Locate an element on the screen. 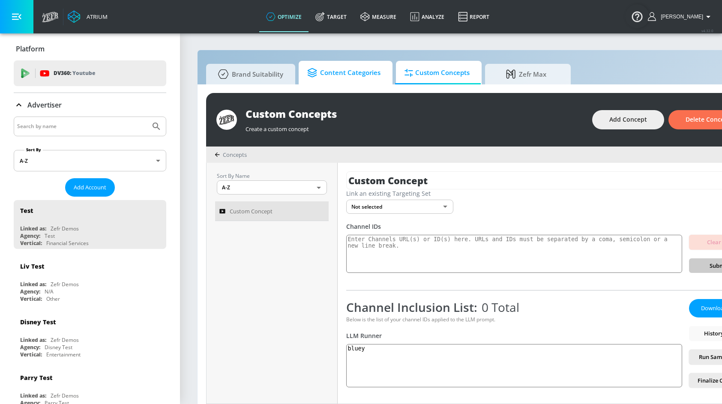  div: Create a custom concept is located at coordinates (415, 127).